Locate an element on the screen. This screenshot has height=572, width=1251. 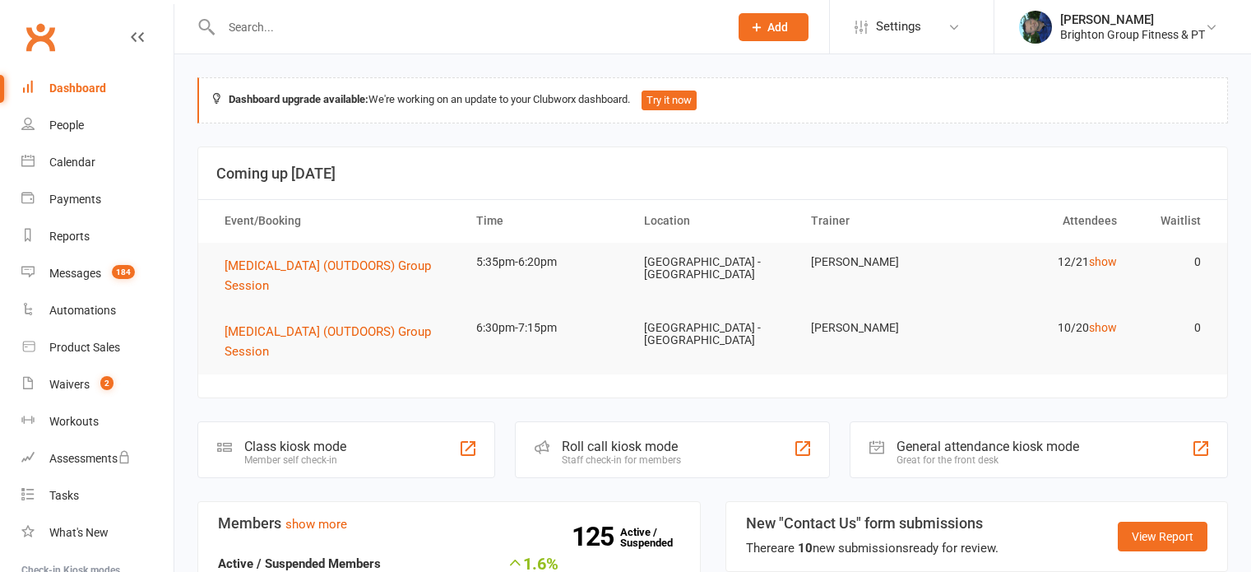
a: 125Active / Suspended is located at coordinates (657, 537).